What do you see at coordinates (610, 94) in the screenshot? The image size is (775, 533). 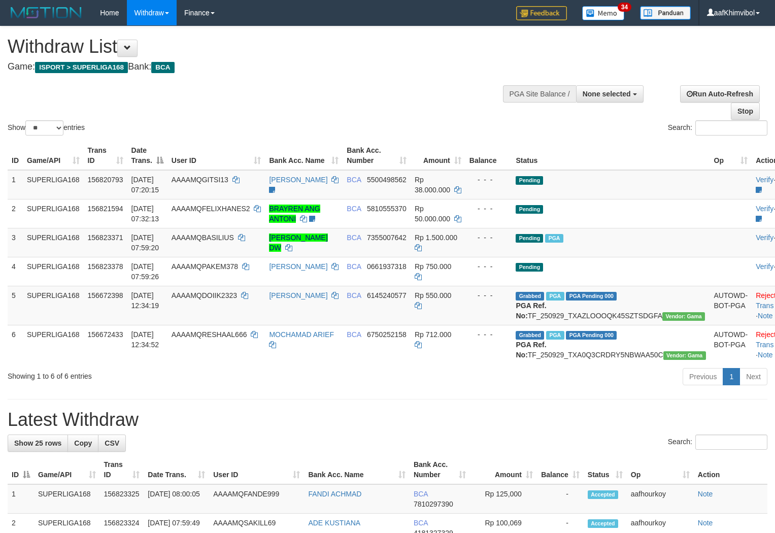 I see `button: None selected` at bounding box center [610, 94].